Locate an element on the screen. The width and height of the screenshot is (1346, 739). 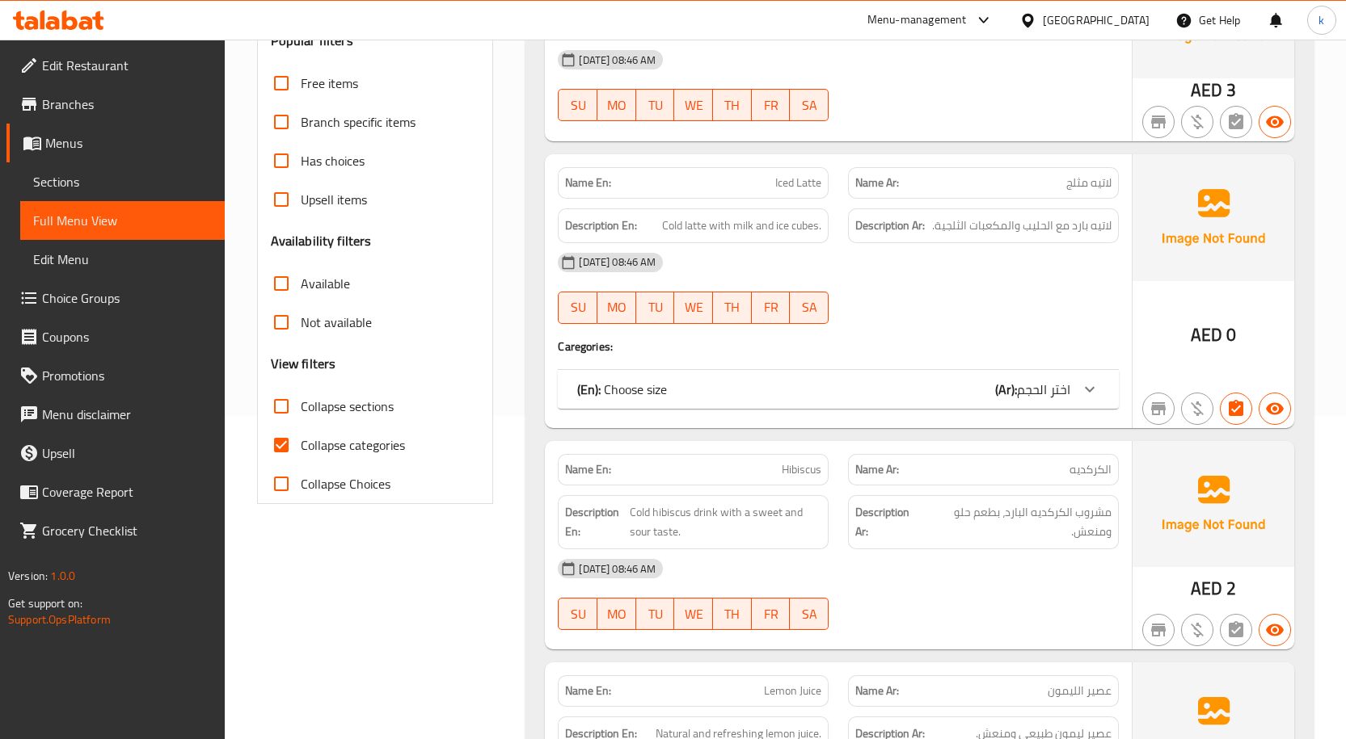
span: Sections is located at coordinates (122, 182).